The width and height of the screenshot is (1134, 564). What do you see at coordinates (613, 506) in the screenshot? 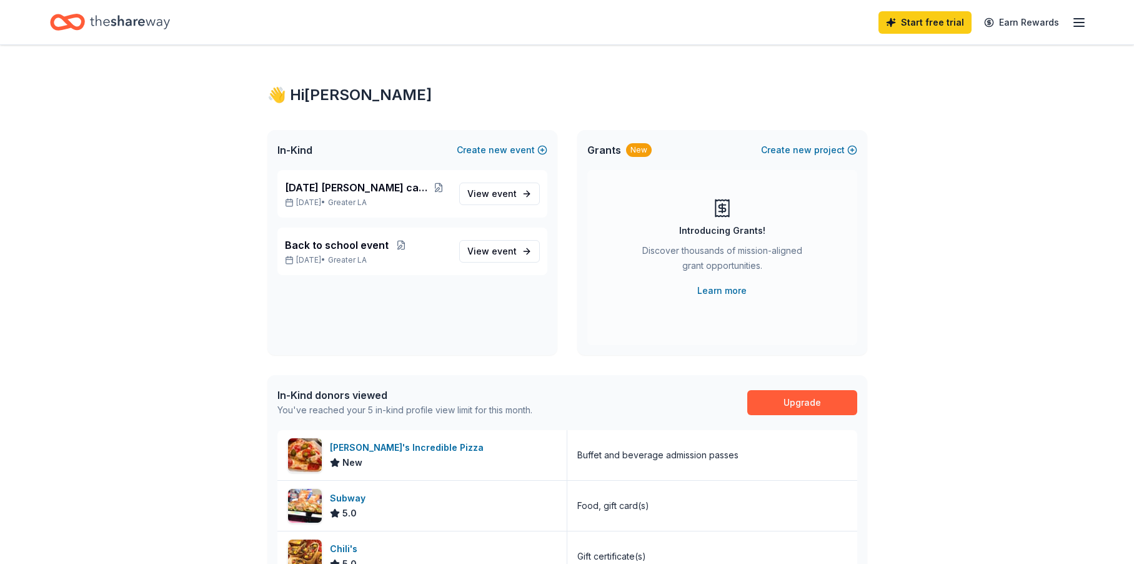
I see `div: Food, gift card(s)` at bounding box center [613, 506].